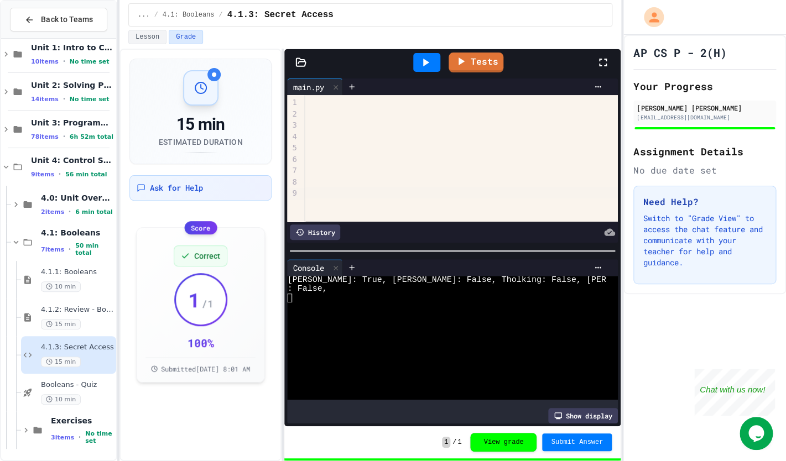 This screenshot has width=786, height=461. Describe the element at coordinates (292, 182) in the screenshot. I see `div: 8` at that location.